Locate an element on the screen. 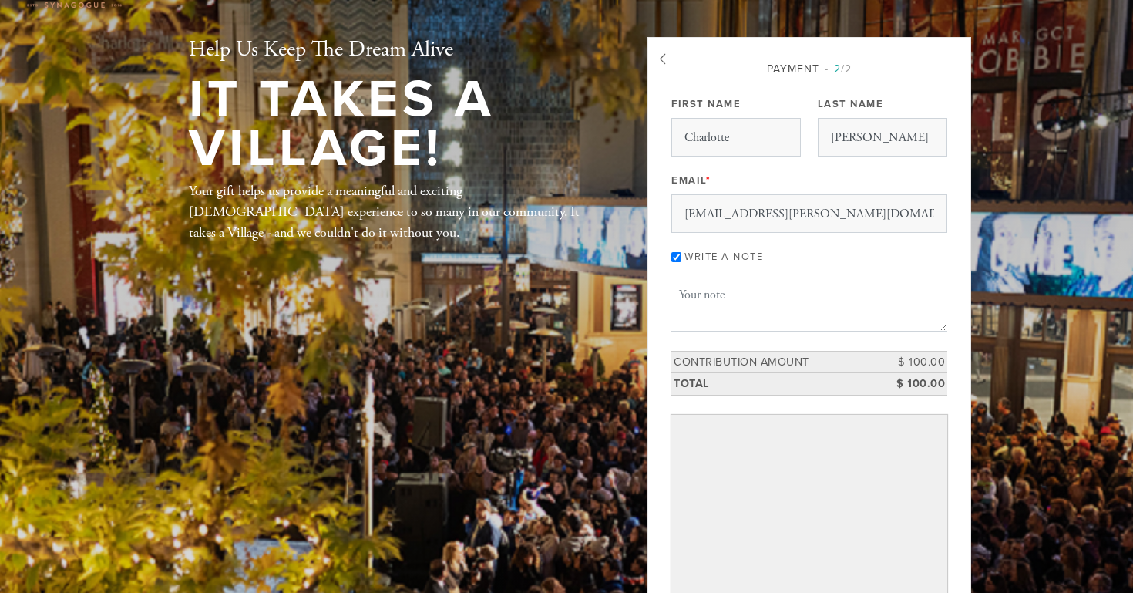 The image size is (1133, 593). h1: It Takes A Village! is located at coordinates (393, 124).